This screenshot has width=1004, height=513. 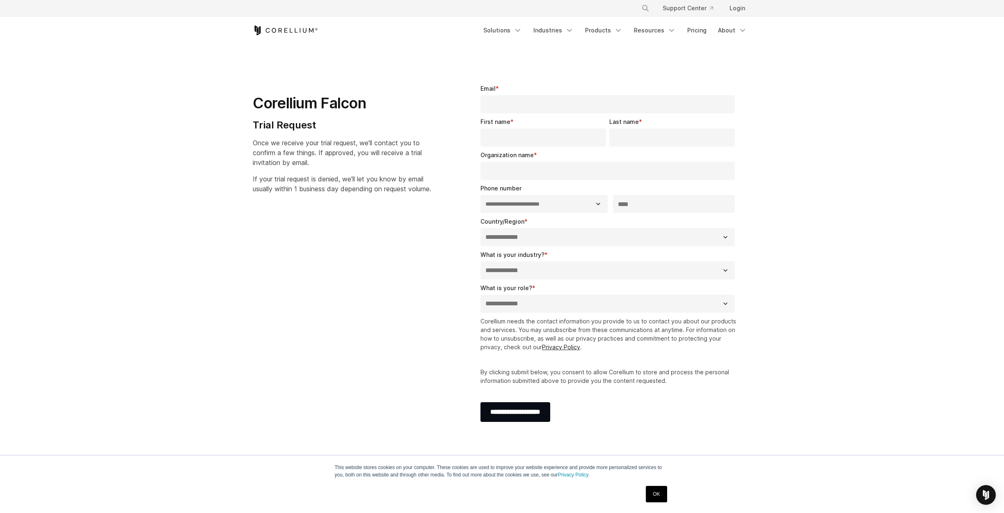 What do you see at coordinates (610, 376) in the screenshot?
I see `p: By clicking submit below, you consent to allow Corellium to store and process the personal inform...` at bounding box center [610, 376].